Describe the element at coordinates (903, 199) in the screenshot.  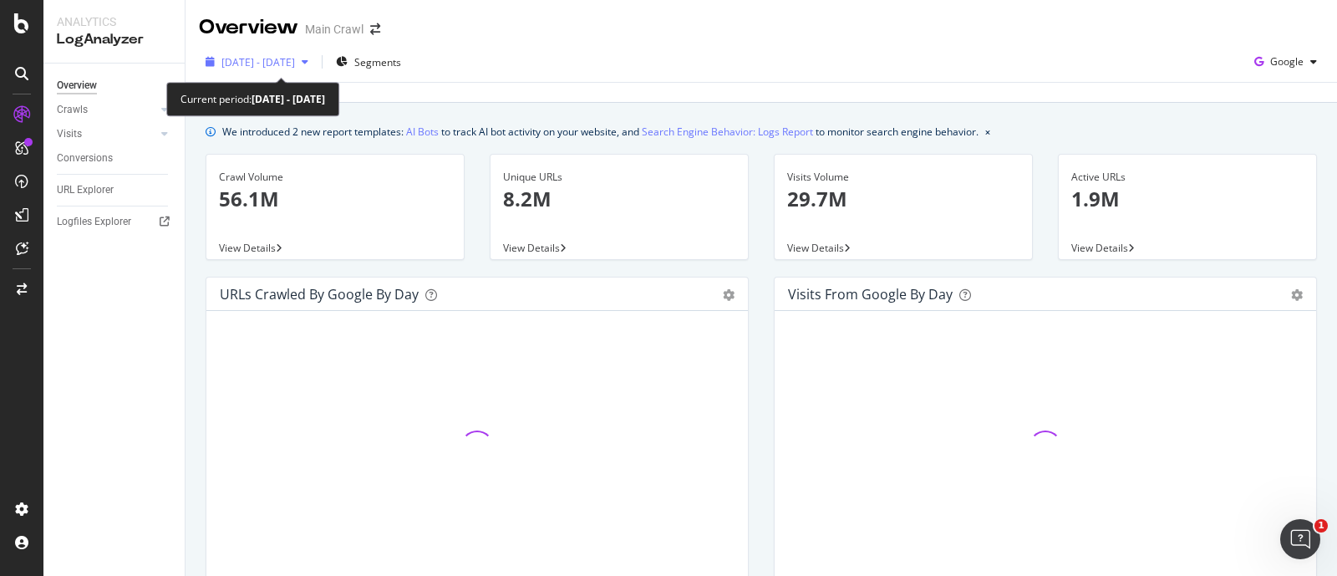
I see `p: 29.7M` at that location.